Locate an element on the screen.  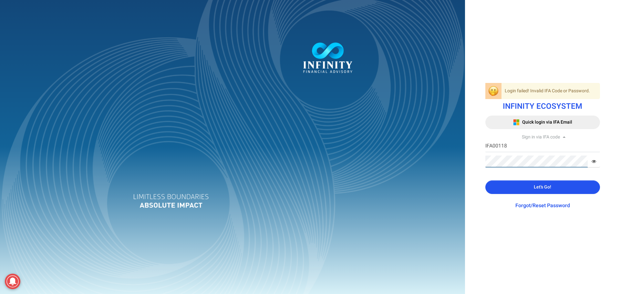
h1: INFINITY ECOSYSTEM is located at coordinates (543, 107).